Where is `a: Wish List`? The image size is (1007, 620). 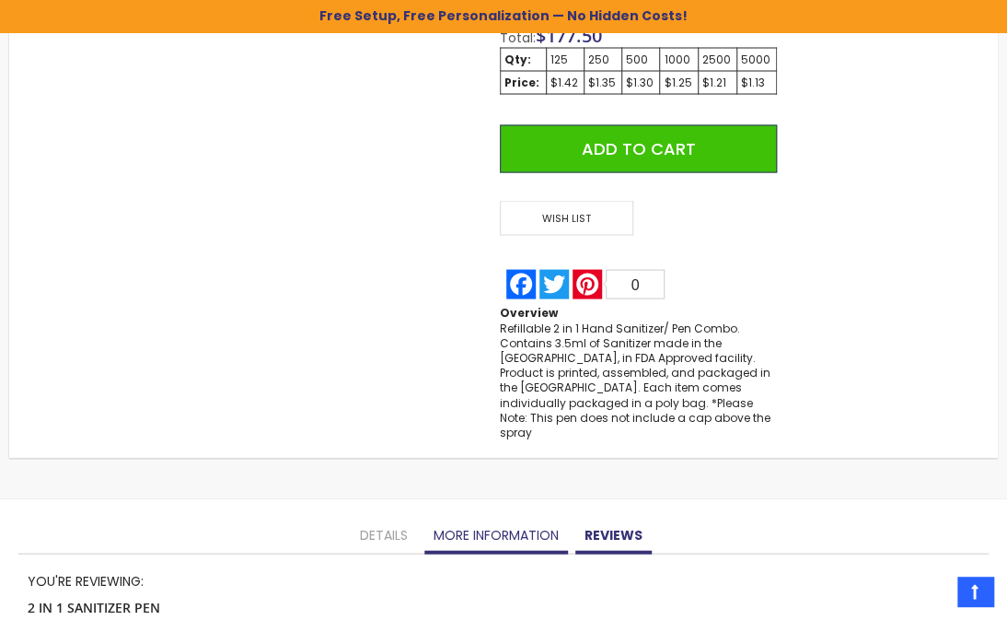 a: Wish List is located at coordinates (569, 217).